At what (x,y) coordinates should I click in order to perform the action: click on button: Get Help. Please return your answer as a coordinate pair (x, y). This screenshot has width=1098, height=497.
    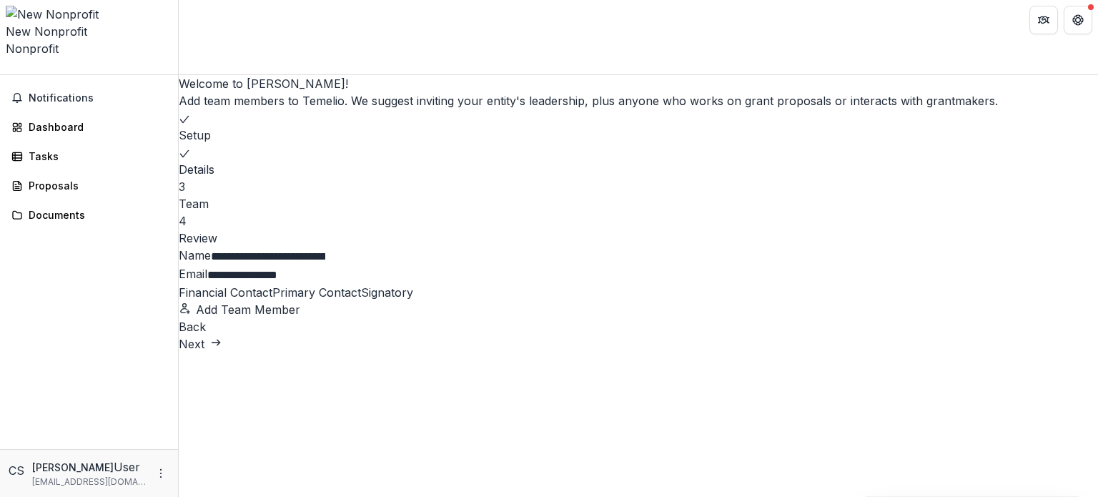
    Looking at the image, I should click on (1078, 20).